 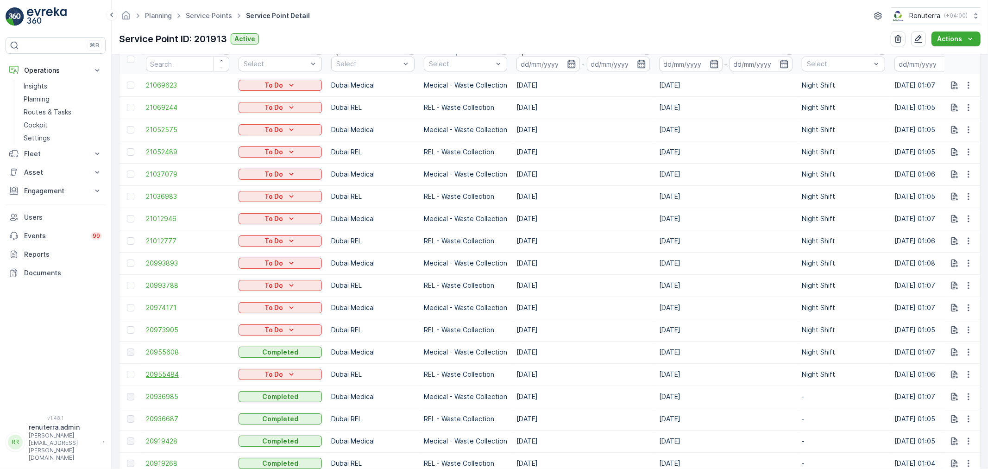 I want to click on span: 20955608, so click(x=188, y=352).